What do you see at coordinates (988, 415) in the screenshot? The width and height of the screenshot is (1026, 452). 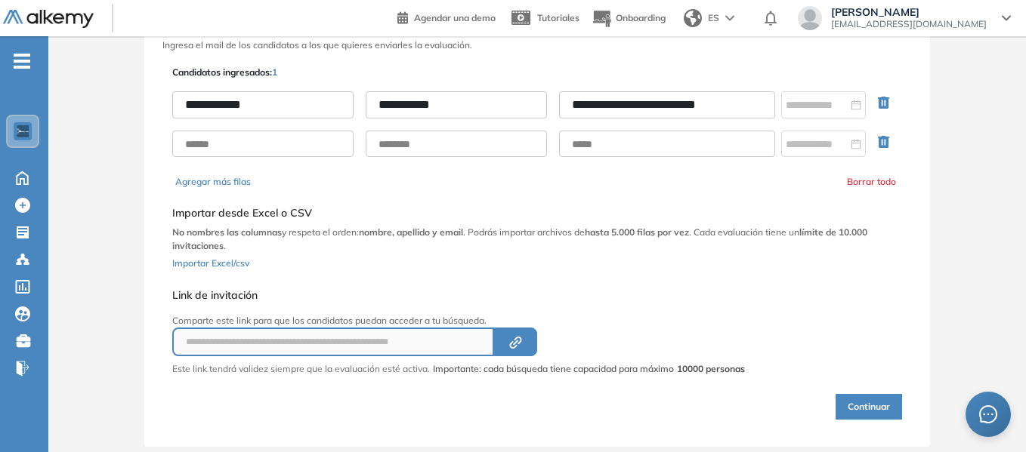 I see `span: message` at bounding box center [988, 415].